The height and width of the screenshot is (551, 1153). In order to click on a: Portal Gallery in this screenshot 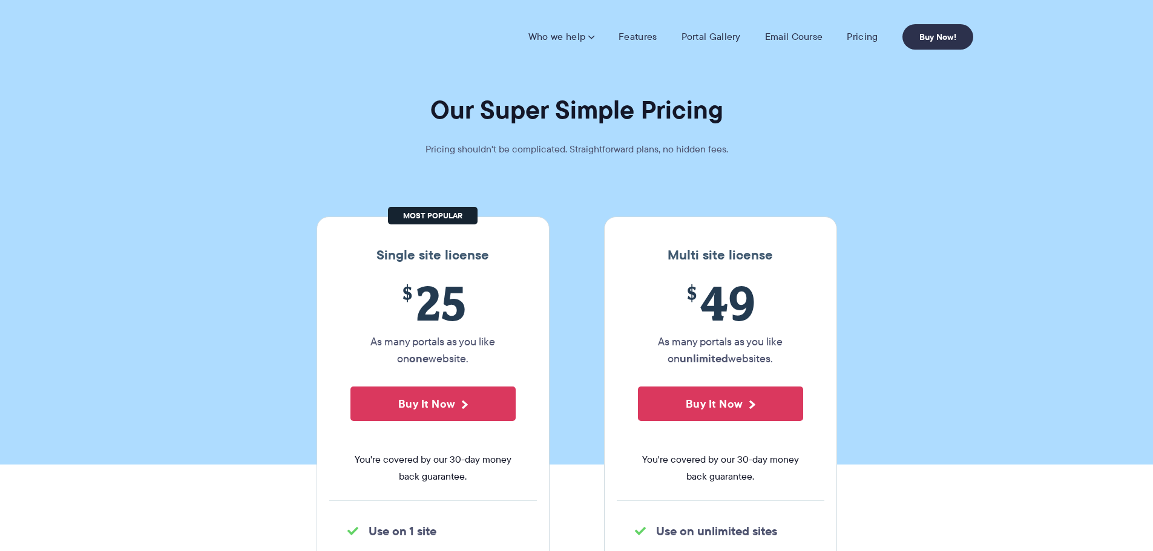, I will do `click(711, 37)`.